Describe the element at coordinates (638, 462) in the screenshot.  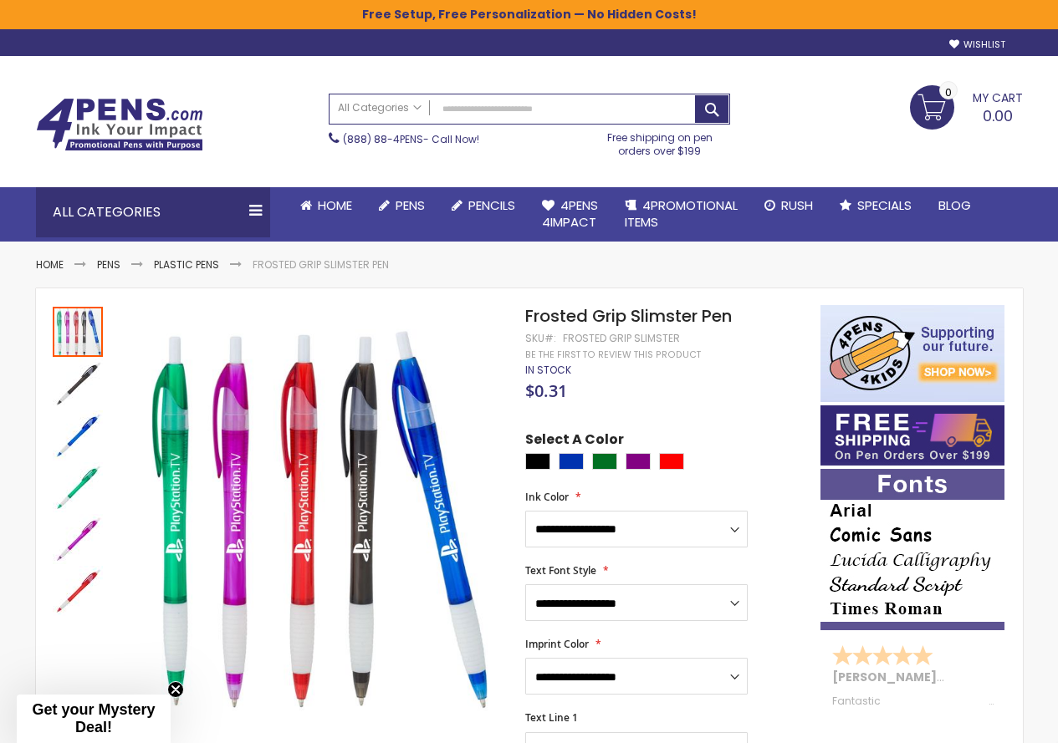
I see `div: Purple` at that location.